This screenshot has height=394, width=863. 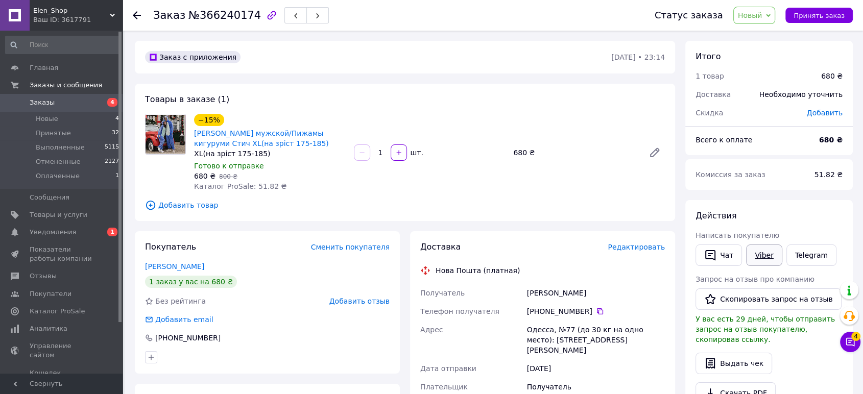 What do you see at coordinates (209, 120) in the screenshot?
I see `div: −15%` at bounding box center [209, 120].